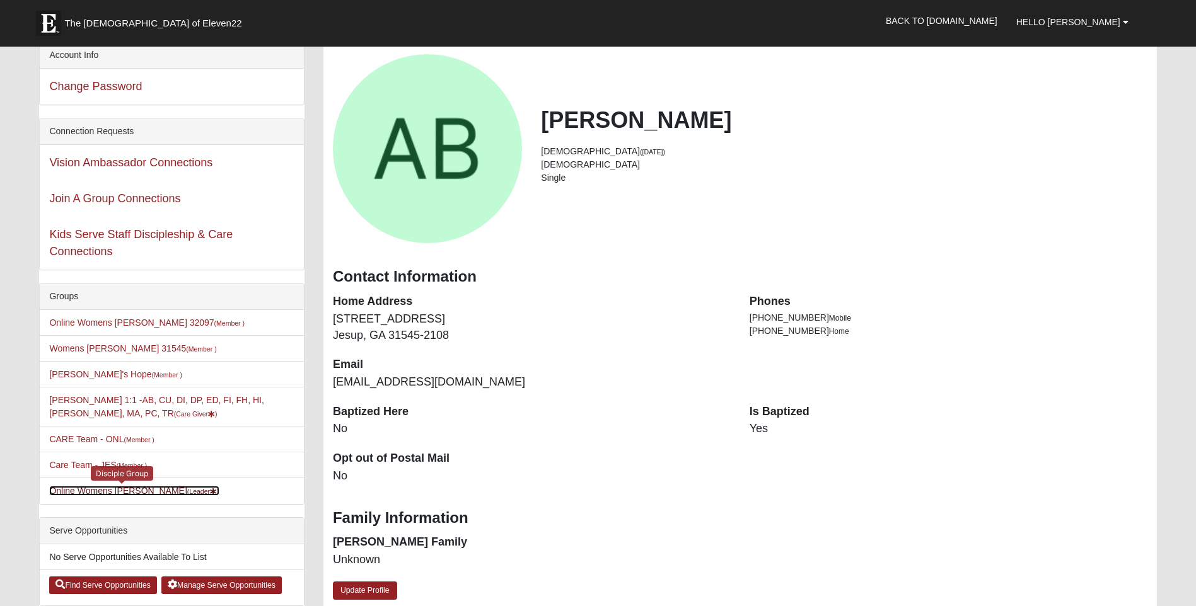  What do you see at coordinates (531, 365) in the screenshot?
I see `dt: Email` at bounding box center [531, 365].